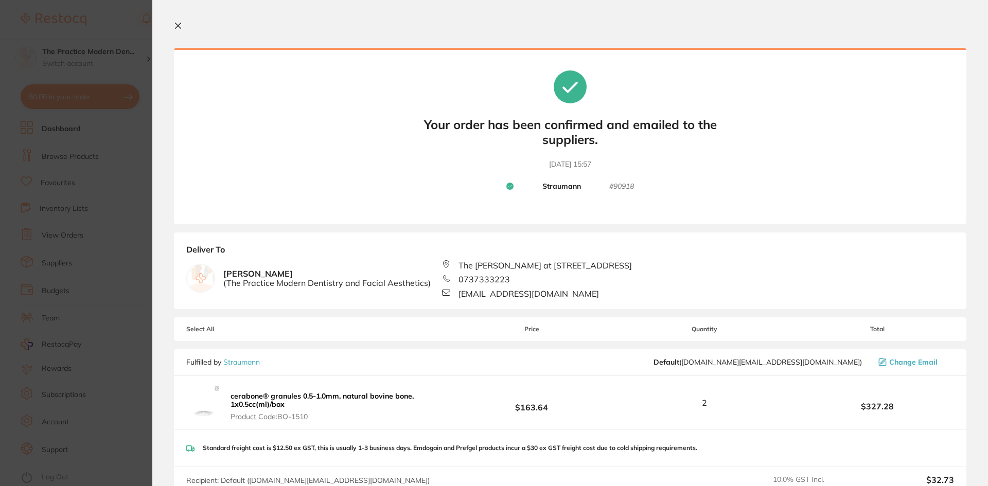 Image resolution: width=988 pixels, height=486 pixels. I want to click on span: customerservice.au@straumann.com, so click(758, 362).